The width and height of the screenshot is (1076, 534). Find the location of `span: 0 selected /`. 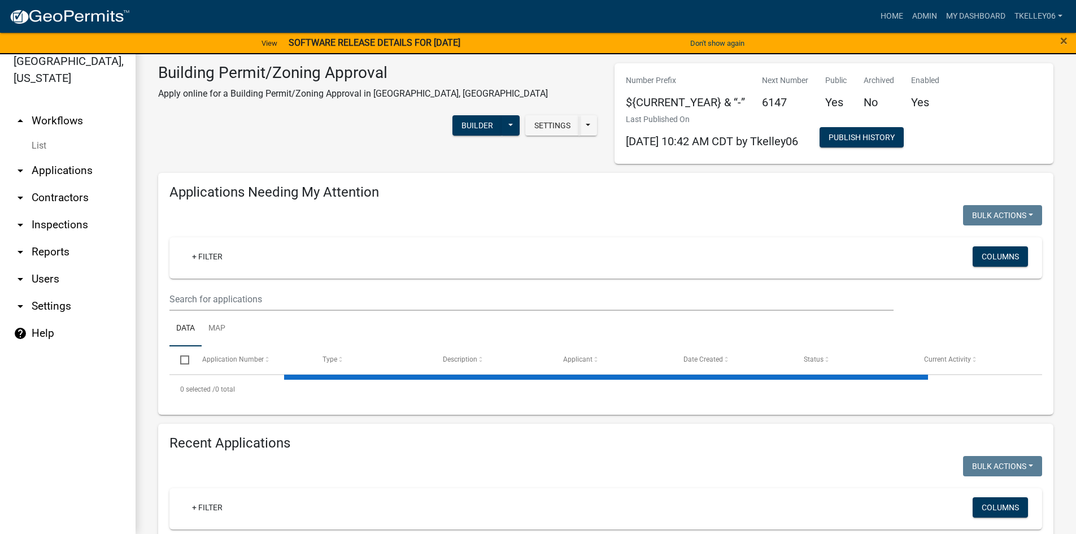

span: 0 selected / is located at coordinates (198, 389).